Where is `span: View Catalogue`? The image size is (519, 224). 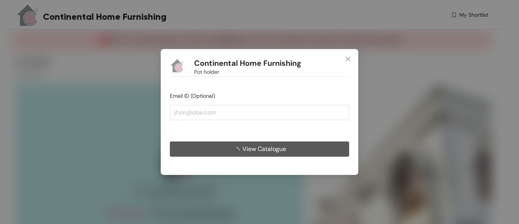 span: View Catalogue is located at coordinates (264, 149).